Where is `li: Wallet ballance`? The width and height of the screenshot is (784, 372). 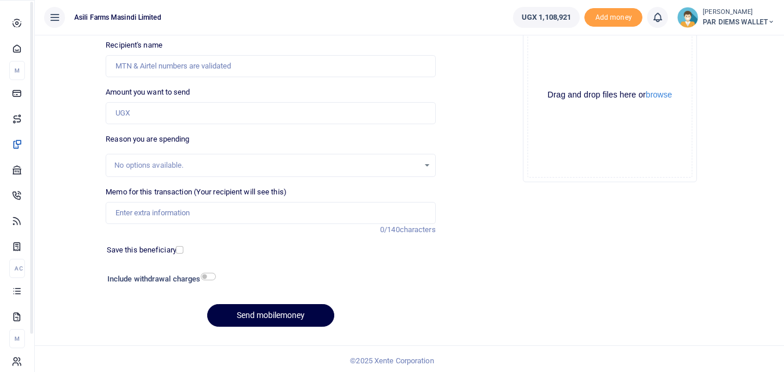 li: Wallet ballance is located at coordinates (546, 17).